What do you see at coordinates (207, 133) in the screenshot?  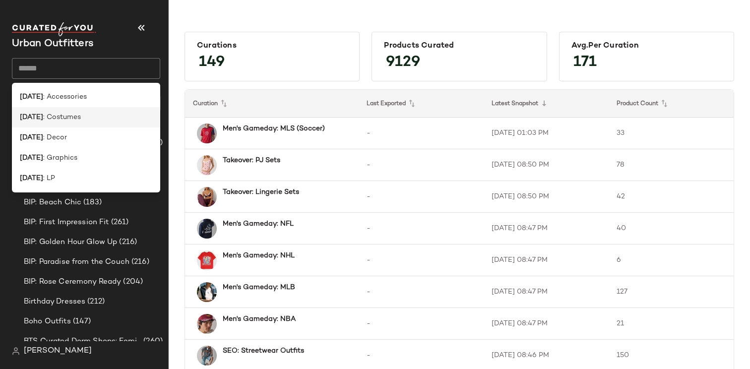 I see `img: 98802812_069_b` at bounding box center [207, 133].